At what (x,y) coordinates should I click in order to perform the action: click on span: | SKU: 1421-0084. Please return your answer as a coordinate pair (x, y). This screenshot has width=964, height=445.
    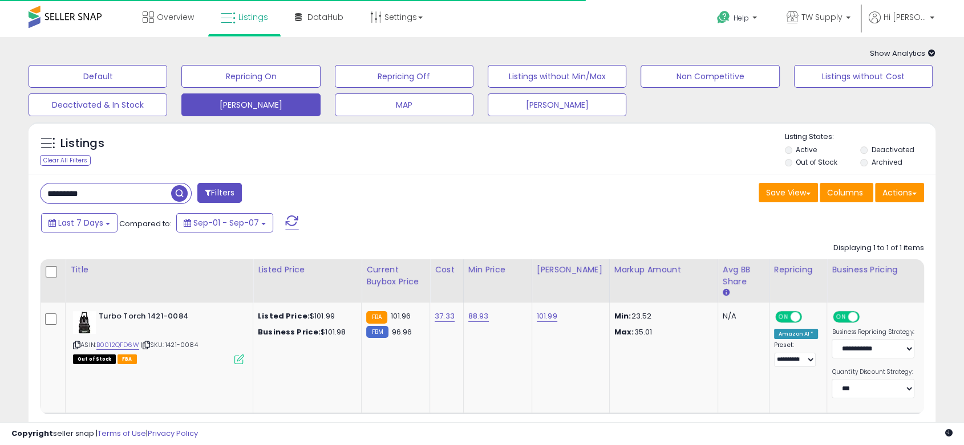
    Looking at the image, I should click on (169, 345).